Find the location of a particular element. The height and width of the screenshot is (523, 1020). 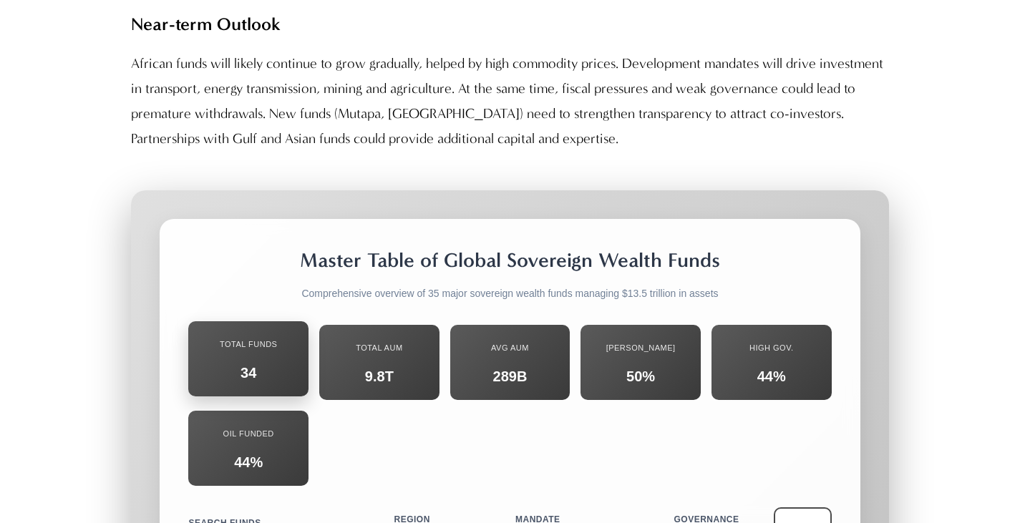

strong: Near-term Outlook is located at coordinates (205, 24).